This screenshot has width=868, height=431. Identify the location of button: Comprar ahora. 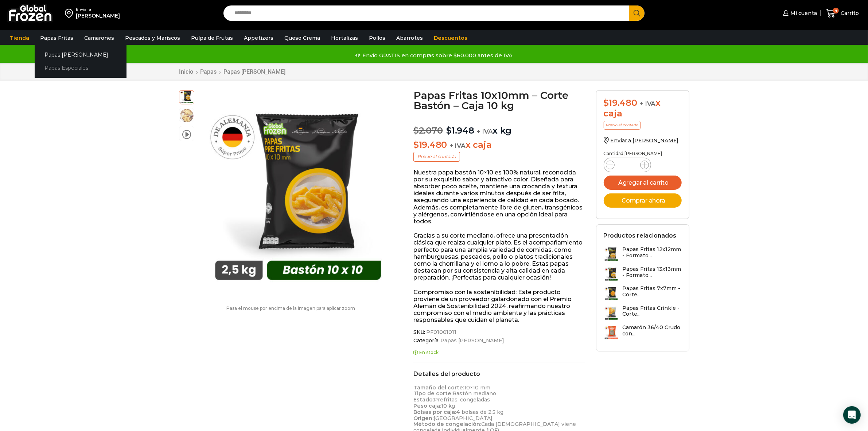
(643, 200).